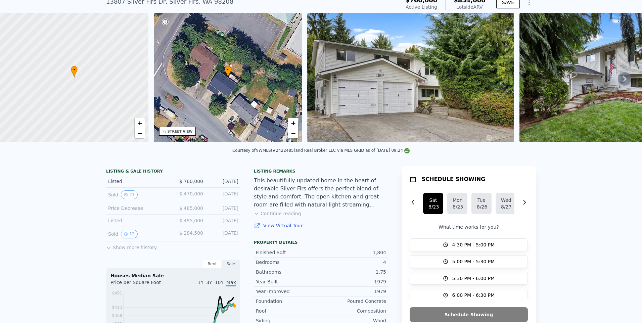 Image resolution: width=642 pixels, height=323 pixels. I want to click on div: Poured Concrete, so click(354, 301).